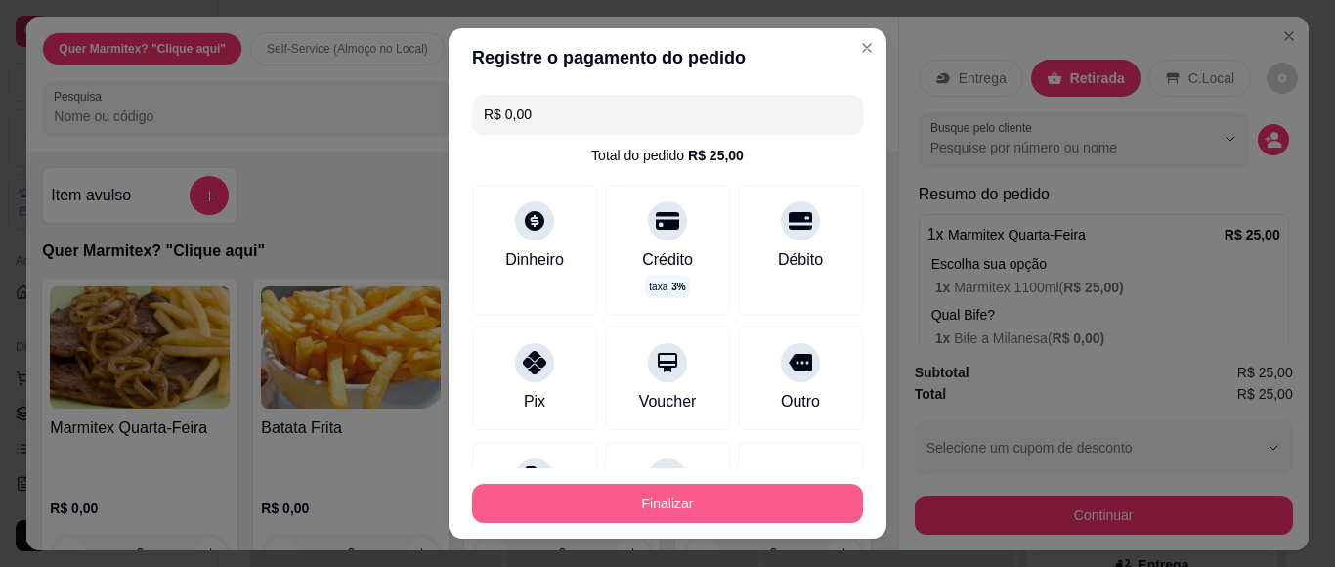  What do you see at coordinates (800, 260) in the screenshot?
I see `div: Débito` at bounding box center [800, 260].